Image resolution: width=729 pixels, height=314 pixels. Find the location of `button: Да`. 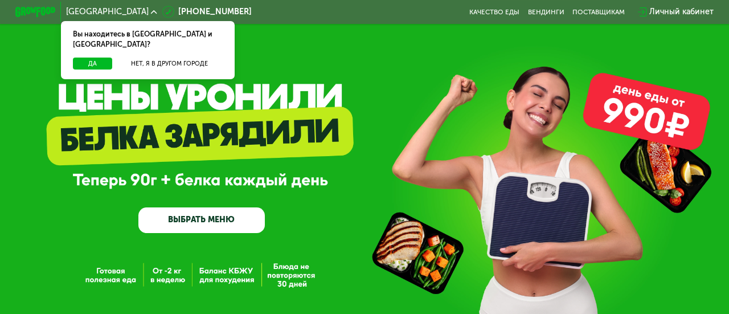

button: Да is located at coordinates (92, 64).